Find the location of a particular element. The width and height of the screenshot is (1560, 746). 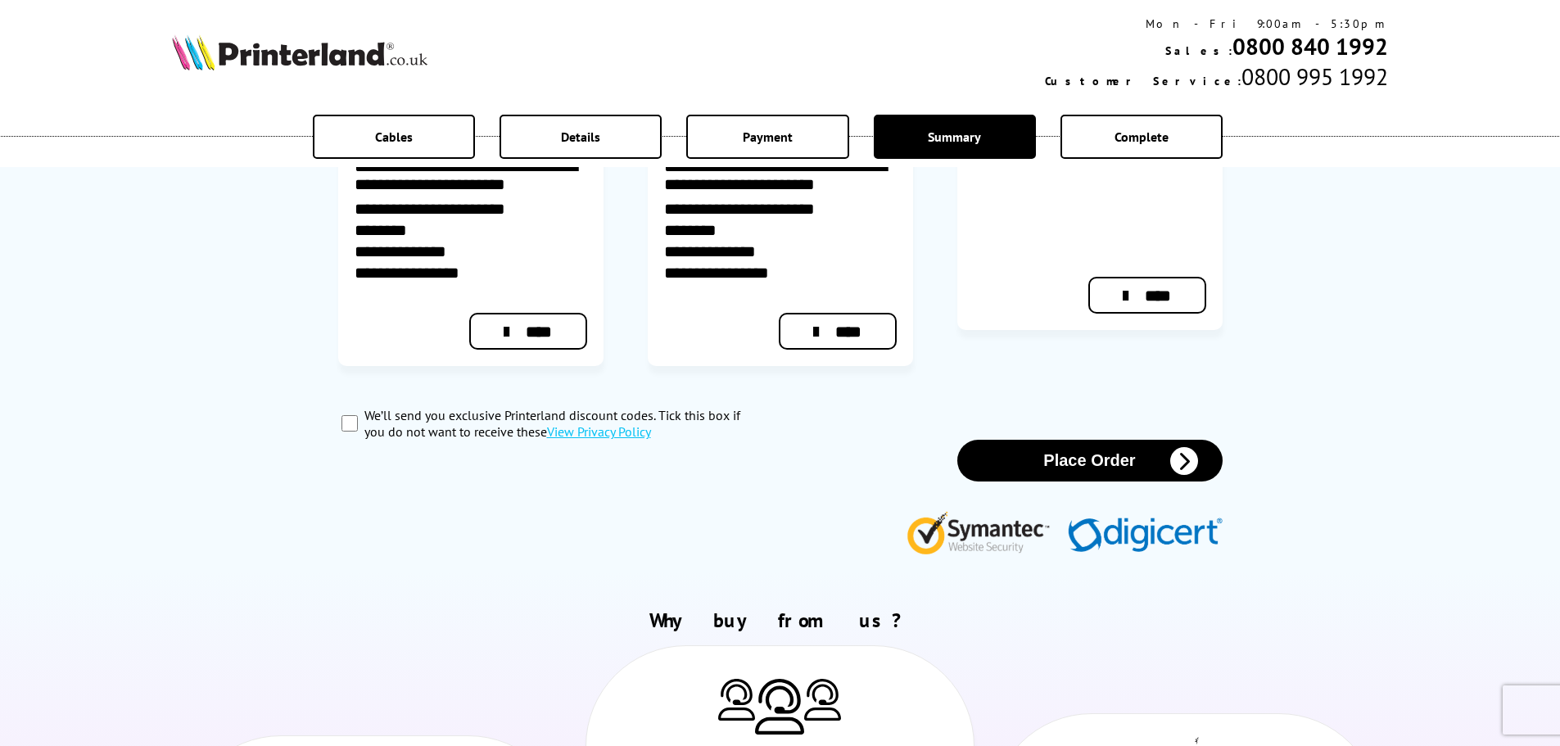

a: modal_privacy is located at coordinates (599, 431).